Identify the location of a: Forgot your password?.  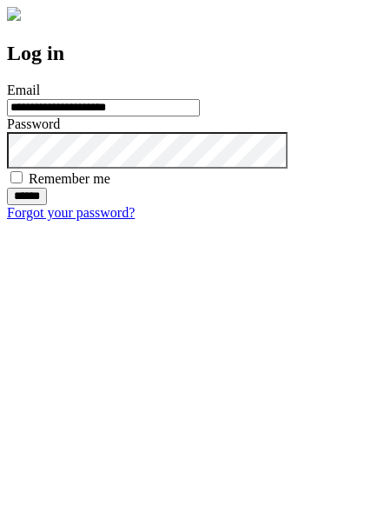
(70, 212).